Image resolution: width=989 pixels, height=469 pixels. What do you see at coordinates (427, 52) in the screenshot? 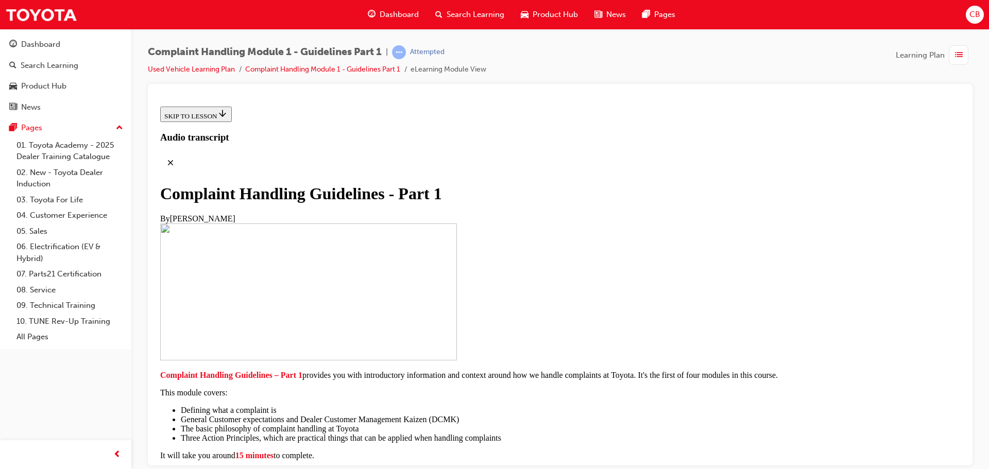
I see `div: Attempted` at bounding box center [427, 52].